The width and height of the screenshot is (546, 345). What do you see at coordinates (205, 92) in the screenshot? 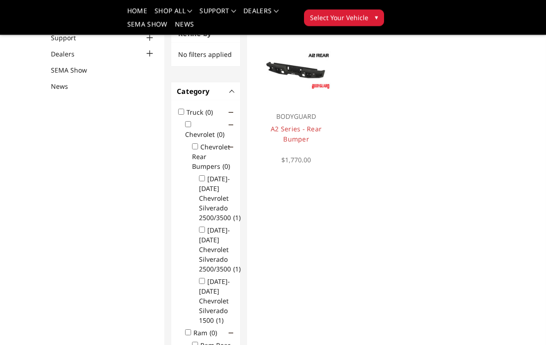
I see `h4: Category` at bounding box center [205, 92].